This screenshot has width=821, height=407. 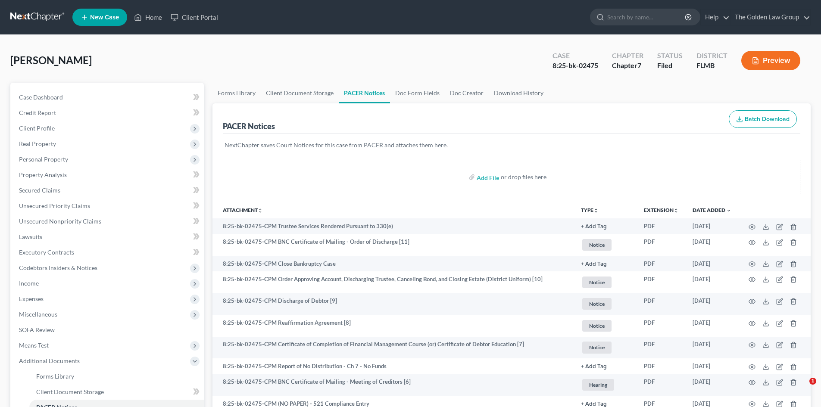 What do you see at coordinates (34, 345) in the screenshot?
I see `span: Means Test` at bounding box center [34, 345].